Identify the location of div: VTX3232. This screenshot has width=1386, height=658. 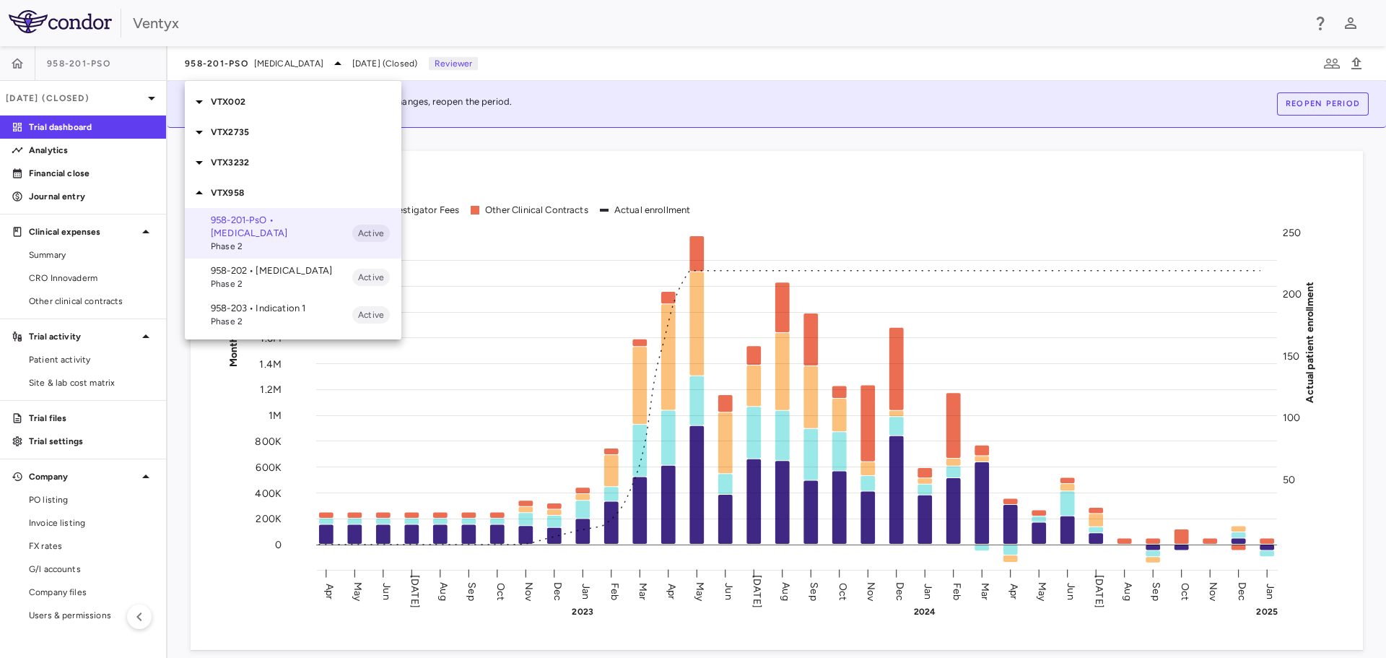
(293, 162).